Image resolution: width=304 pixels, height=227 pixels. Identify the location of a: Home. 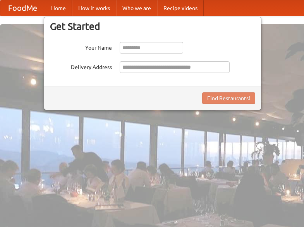
(59, 8).